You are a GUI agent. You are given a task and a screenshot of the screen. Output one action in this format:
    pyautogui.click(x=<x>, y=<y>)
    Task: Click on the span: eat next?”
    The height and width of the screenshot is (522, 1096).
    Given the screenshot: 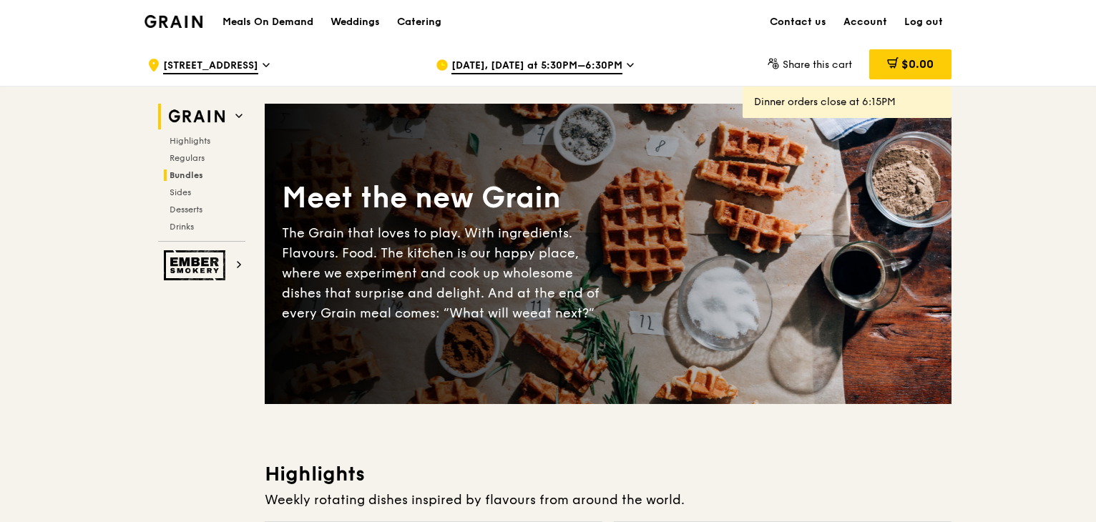 What is the action you would take?
    pyautogui.click(x=562, y=313)
    